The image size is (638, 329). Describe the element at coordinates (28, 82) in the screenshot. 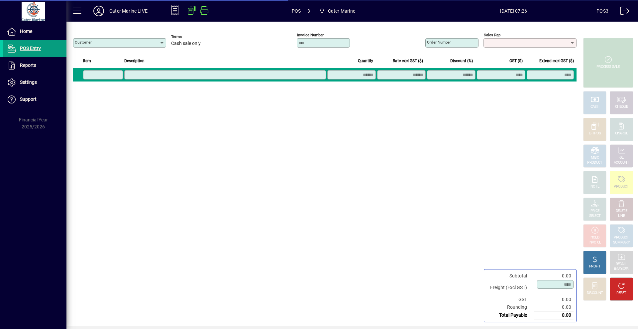

I see `span: Settings` at that location.